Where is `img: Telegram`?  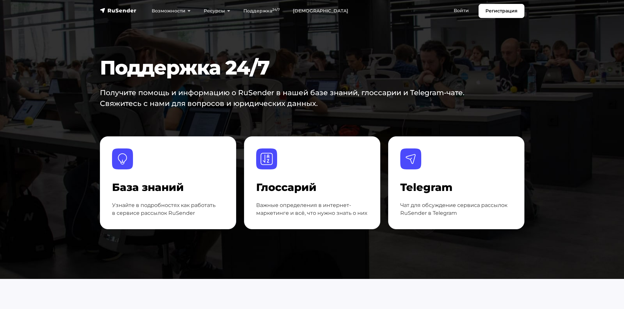 img: Telegram is located at coordinates (411, 159).